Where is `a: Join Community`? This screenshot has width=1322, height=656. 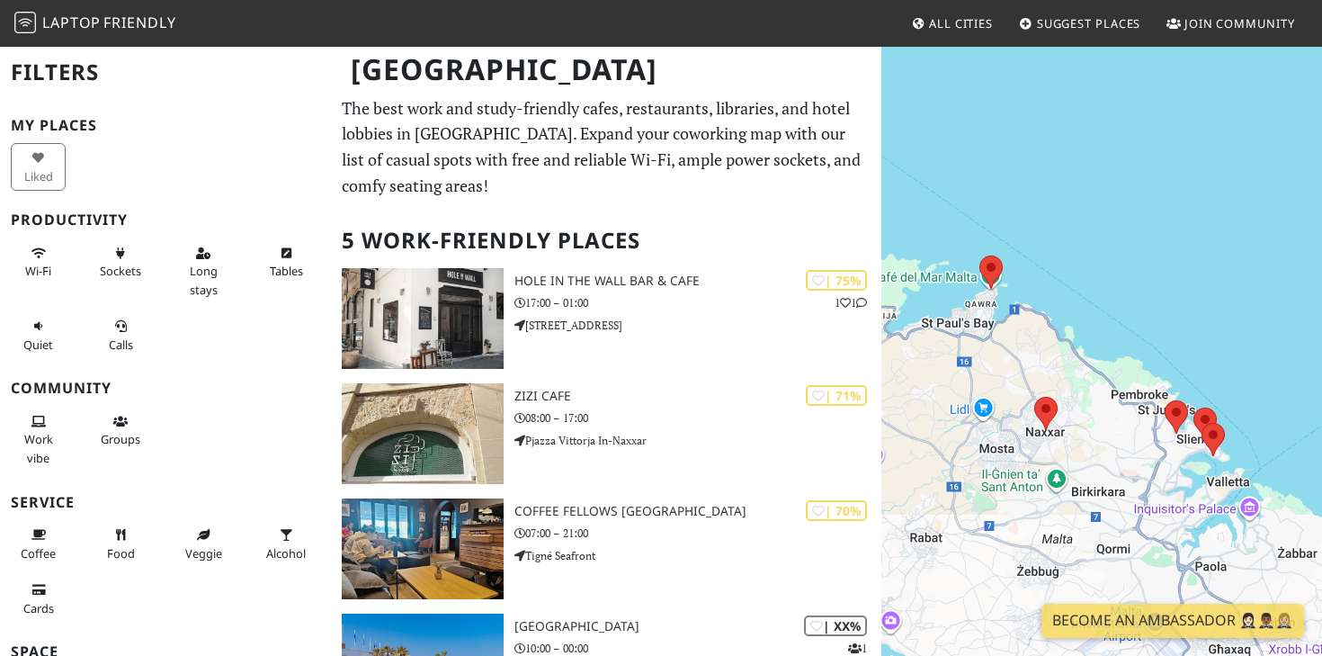
a: Join Community is located at coordinates (1231, 23).